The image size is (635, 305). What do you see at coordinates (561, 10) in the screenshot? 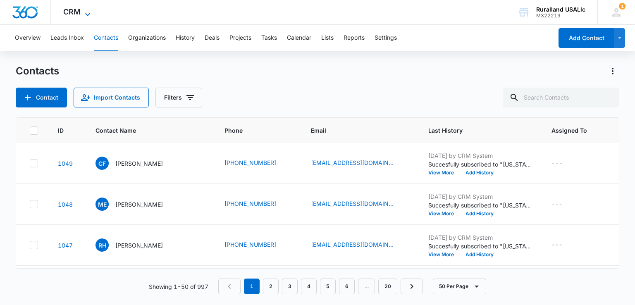
I see `div: account name` at bounding box center [561, 10].